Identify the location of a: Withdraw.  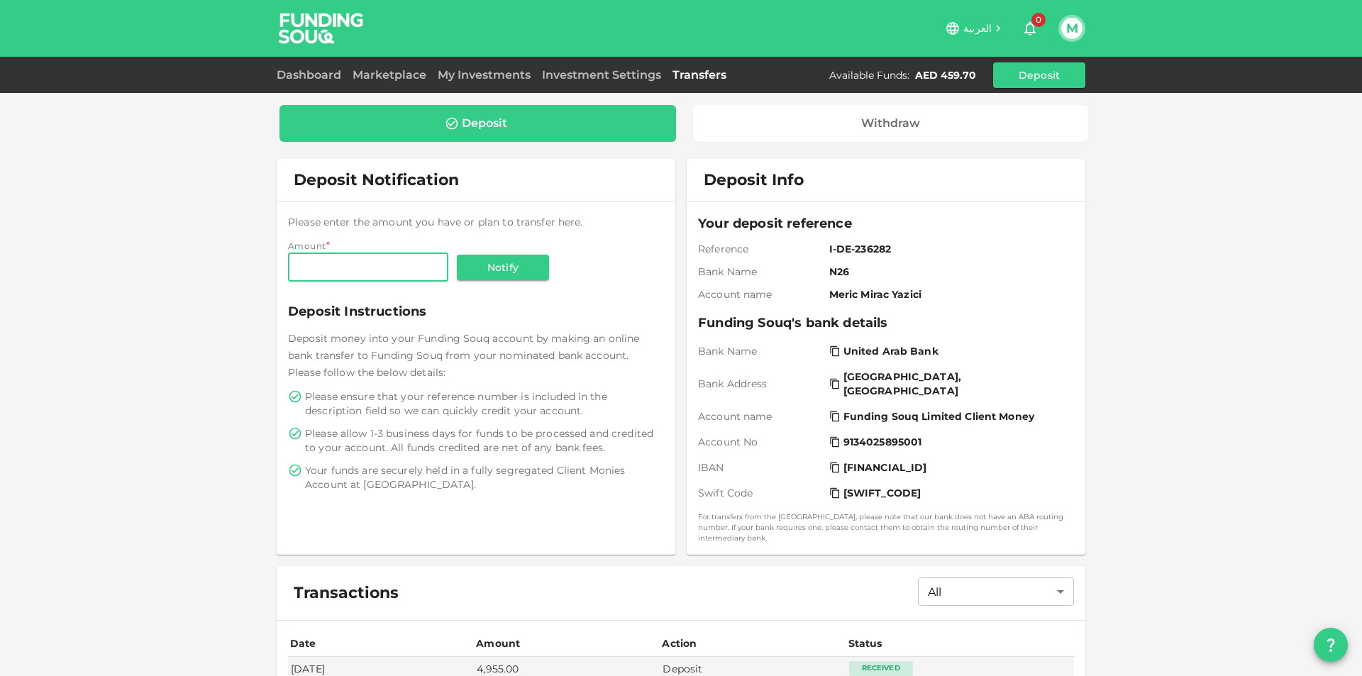
(891, 123).